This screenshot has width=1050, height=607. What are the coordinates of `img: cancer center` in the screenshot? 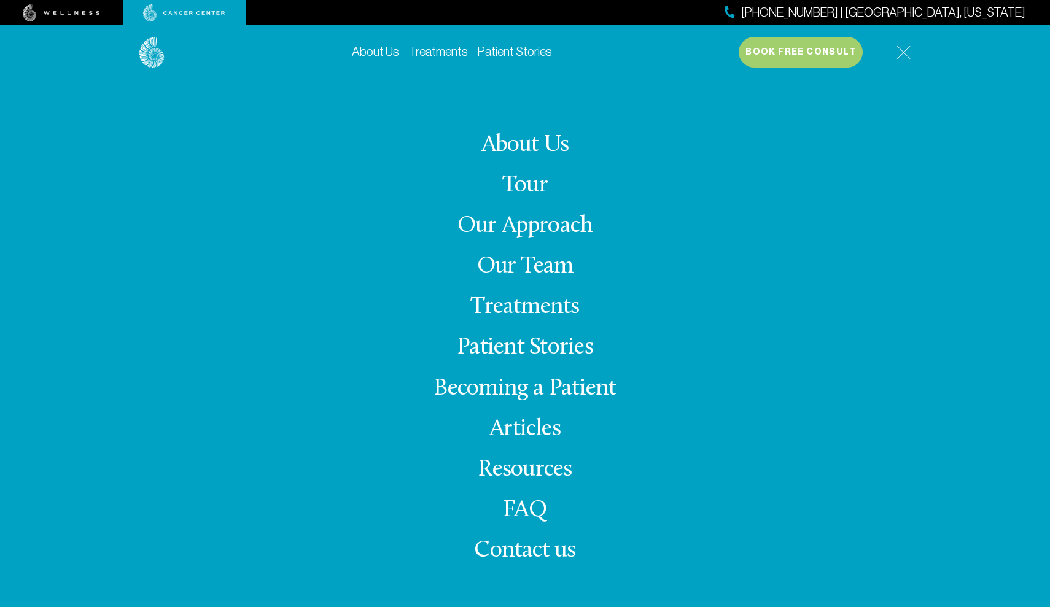 It's located at (184, 13).